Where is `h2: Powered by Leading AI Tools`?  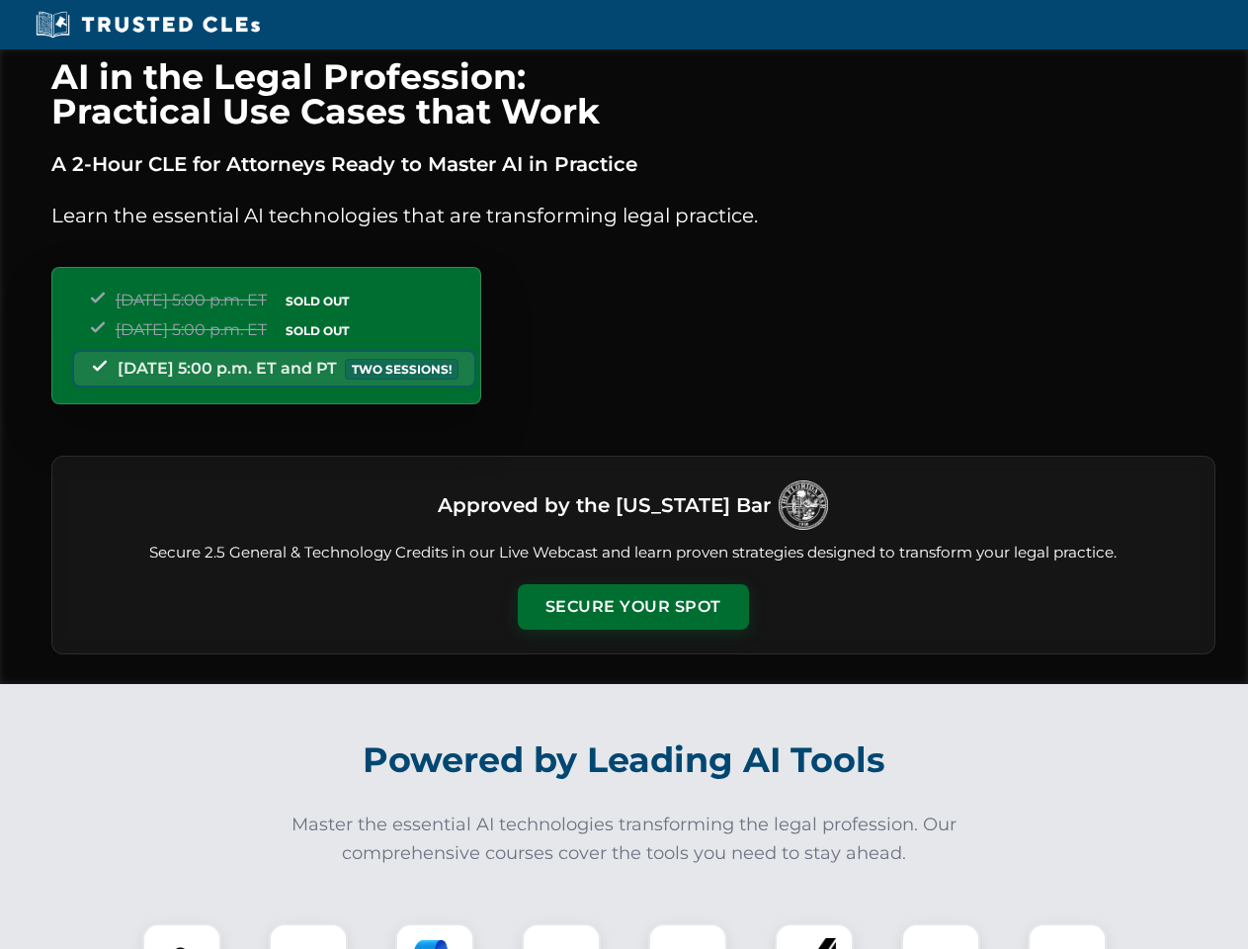 h2: Powered by Leading AI Tools is located at coordinates (624, 760).